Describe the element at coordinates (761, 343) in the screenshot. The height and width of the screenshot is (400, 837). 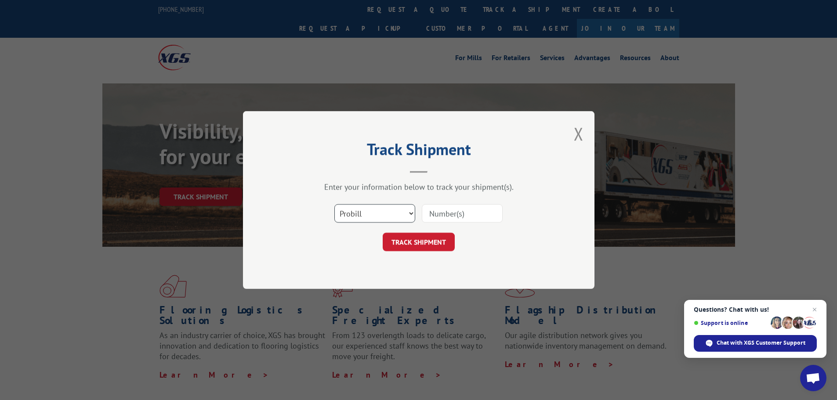
I see `span: Chat with XGS Customer Support` at that location.